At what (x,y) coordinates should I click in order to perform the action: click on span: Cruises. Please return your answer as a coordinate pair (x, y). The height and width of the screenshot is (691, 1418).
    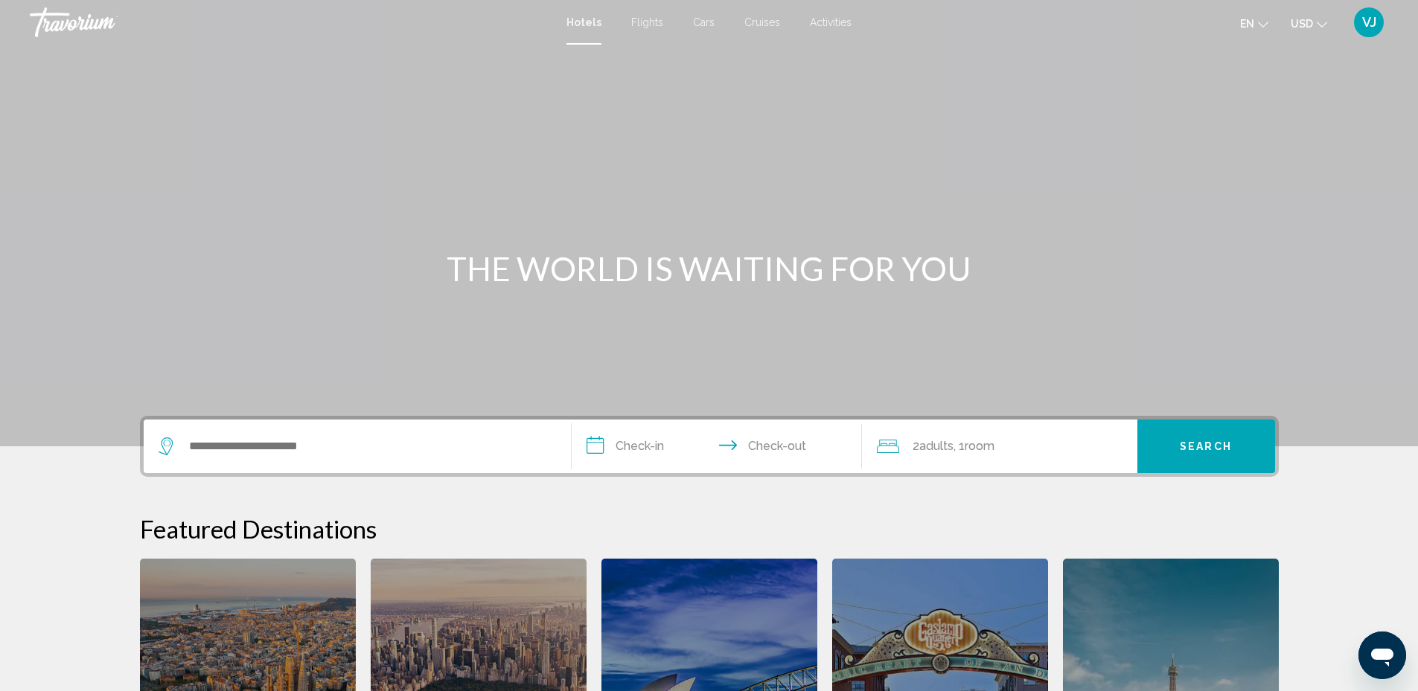
    Looking at the image, I should click on (762, 22).